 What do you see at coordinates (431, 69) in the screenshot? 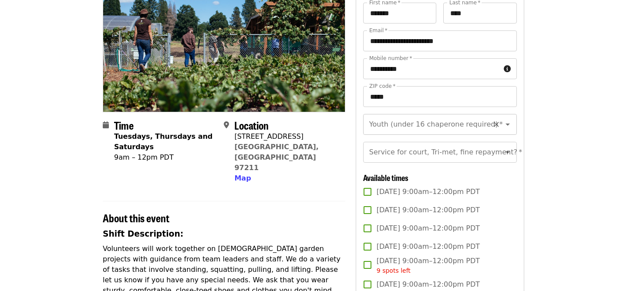
I see `input: Mobile number` at bounding box center [431, 69].